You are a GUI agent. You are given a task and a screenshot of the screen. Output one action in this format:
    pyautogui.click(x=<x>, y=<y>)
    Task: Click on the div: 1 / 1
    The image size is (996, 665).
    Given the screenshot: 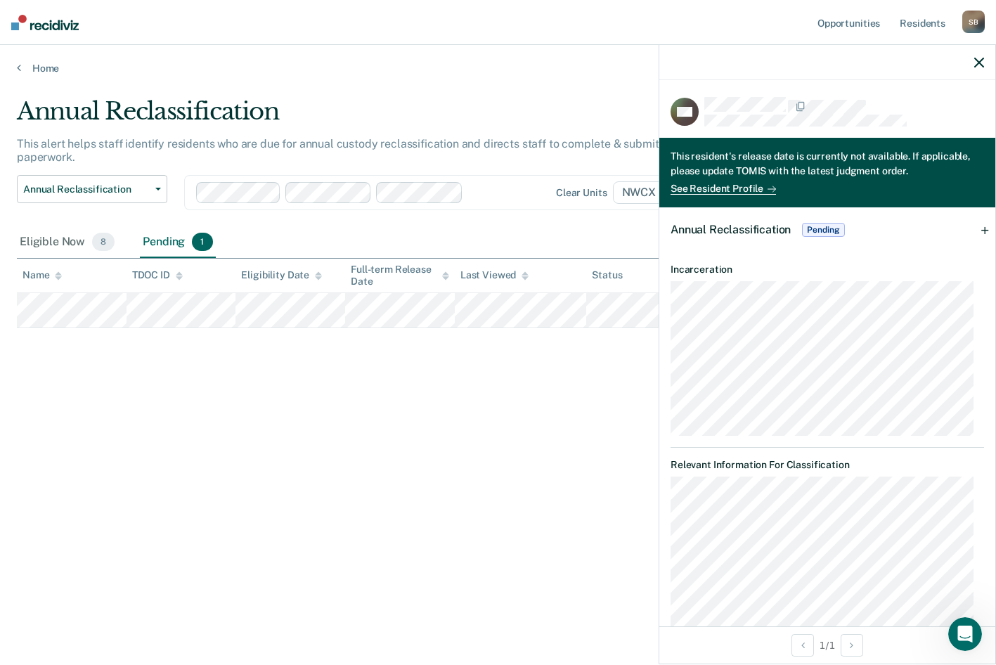 What is the action you would take?
    pyautogui.click(x=827, y=645)
    